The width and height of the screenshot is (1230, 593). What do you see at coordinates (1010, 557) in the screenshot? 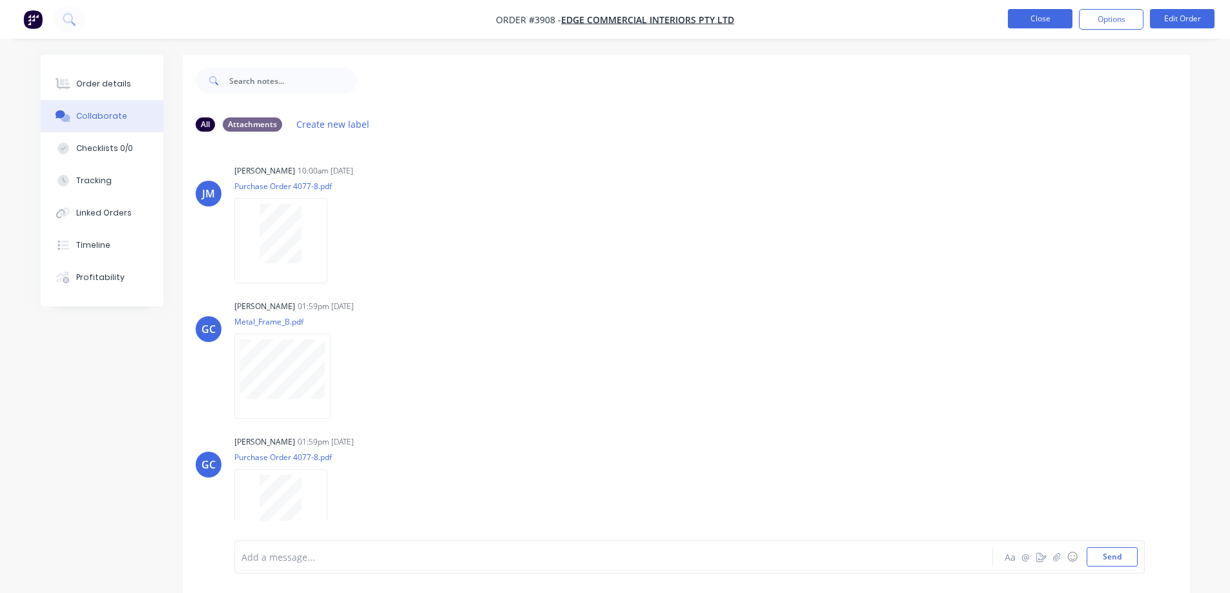
I see `button: Aa` at bounding box center [1010, 557].